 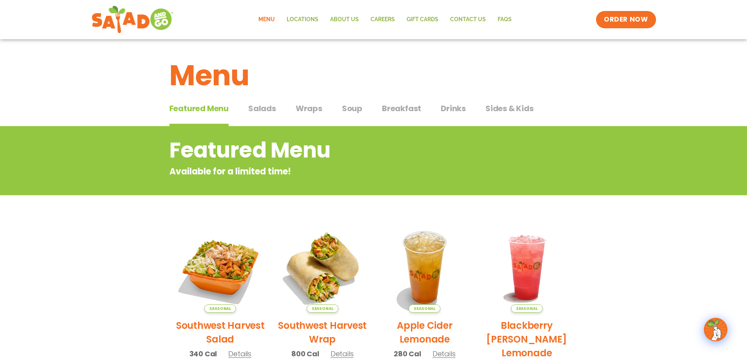 What do you see at coordinates (423, 20) in the screenshot?
I see `a: GIFT CARDS` at bounding box center [423, 20].